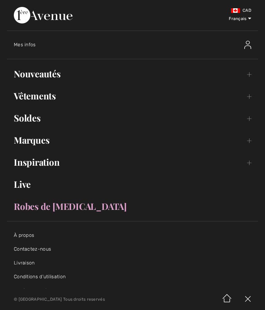  Describe the element at coordinates (204, 10) in the screenshot. I see `div: CAD` at that location.